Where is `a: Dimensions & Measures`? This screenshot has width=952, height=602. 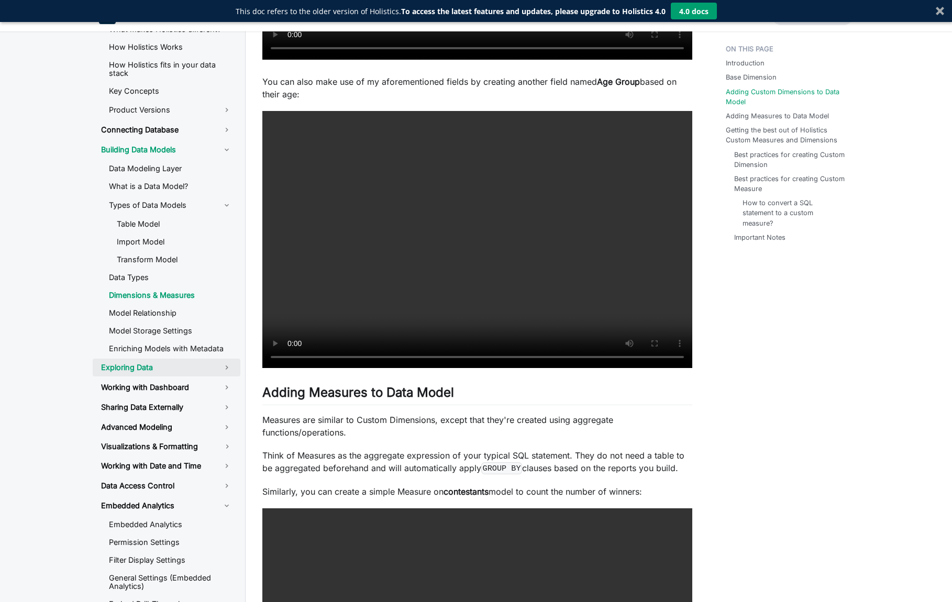
a: Dimensions & Measures is located at coordinates (170, 295).